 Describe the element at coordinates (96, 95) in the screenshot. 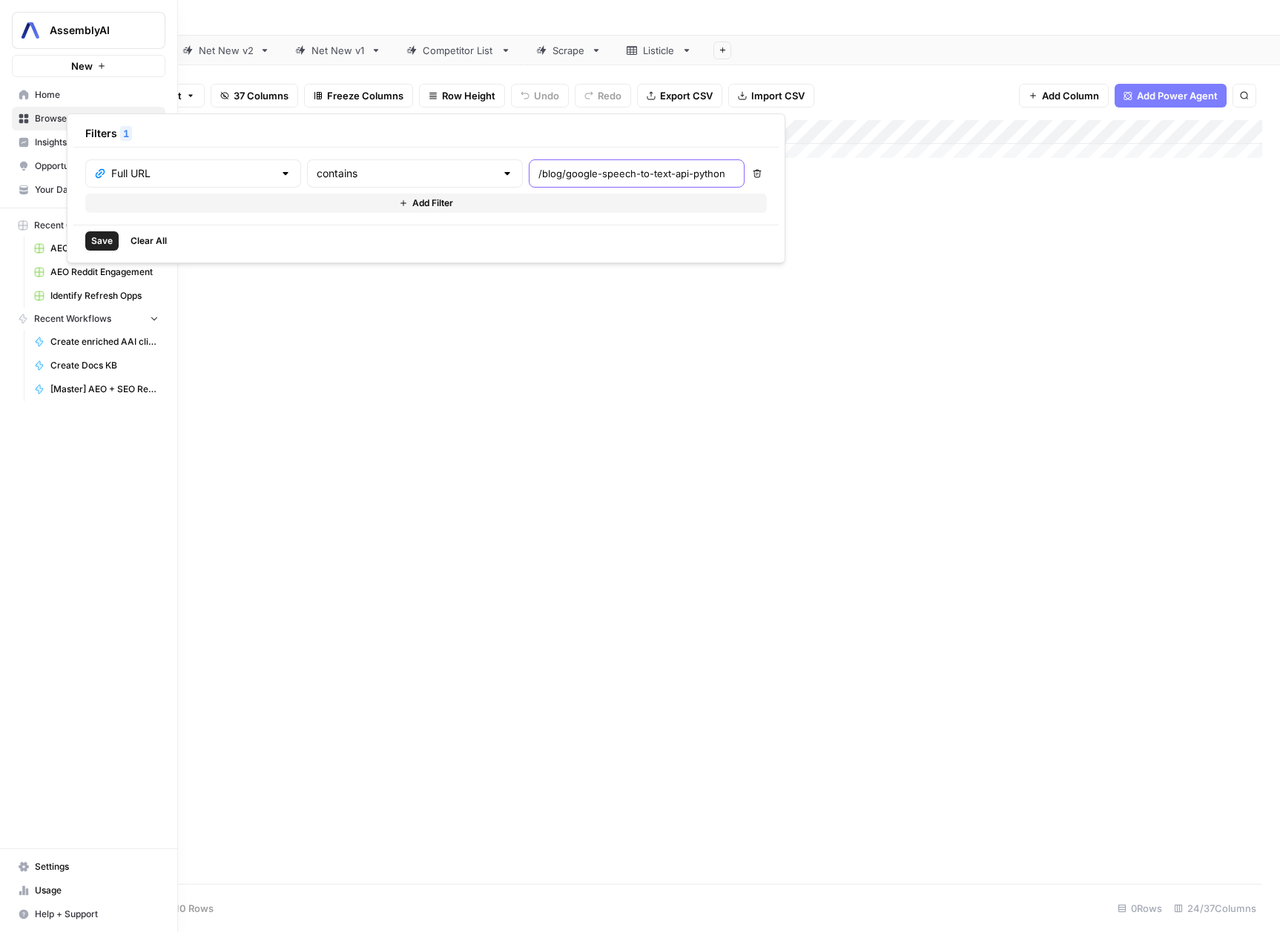

I see `span: Home` at that location.